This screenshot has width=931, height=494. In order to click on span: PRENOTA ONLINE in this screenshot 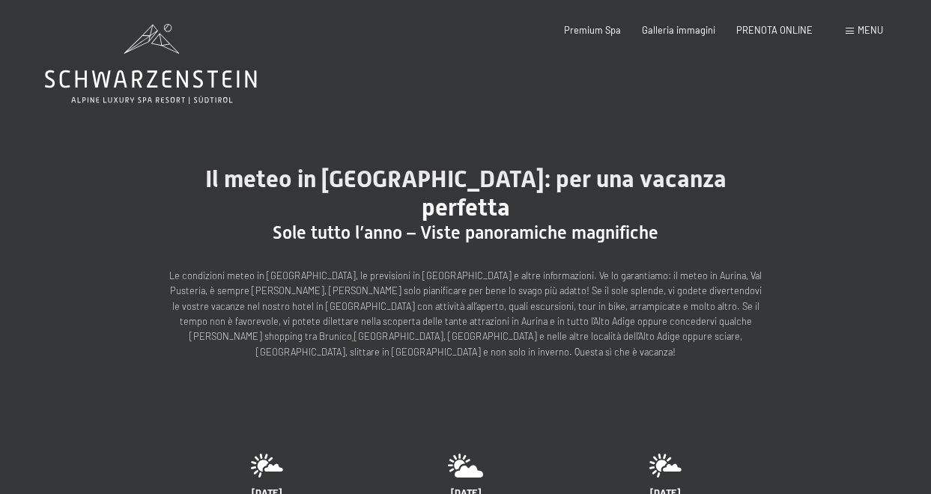, I will do `click(775, 30)`.